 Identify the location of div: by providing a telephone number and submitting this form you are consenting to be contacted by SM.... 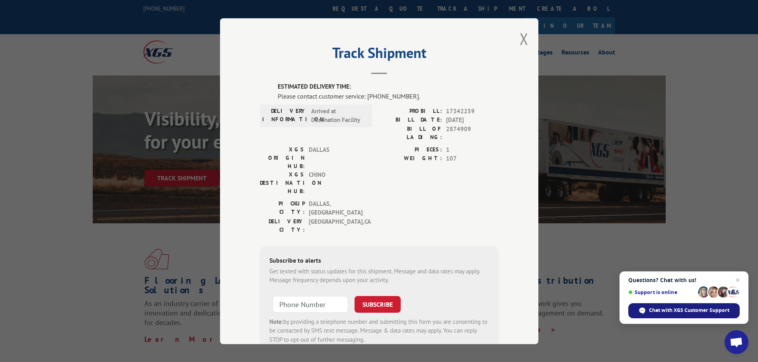
(379, 331).